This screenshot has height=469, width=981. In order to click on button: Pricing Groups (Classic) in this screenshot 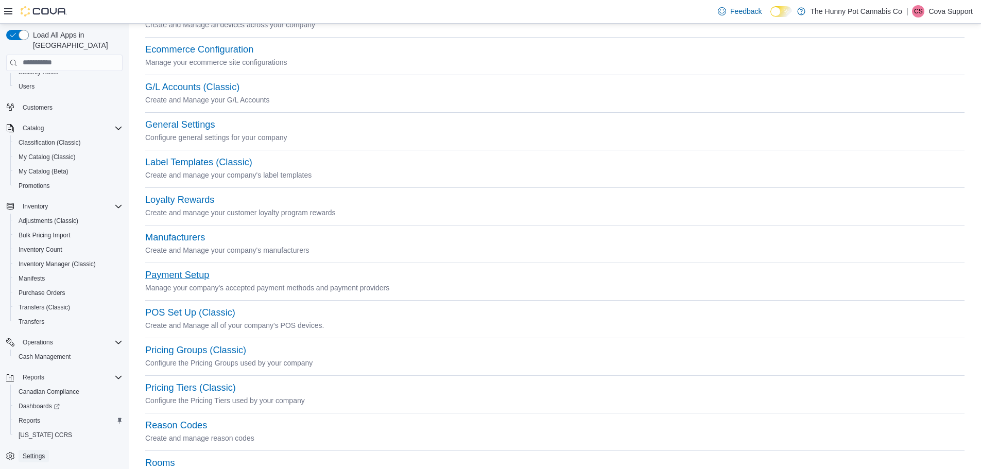, I will do `click(196, 350)`.